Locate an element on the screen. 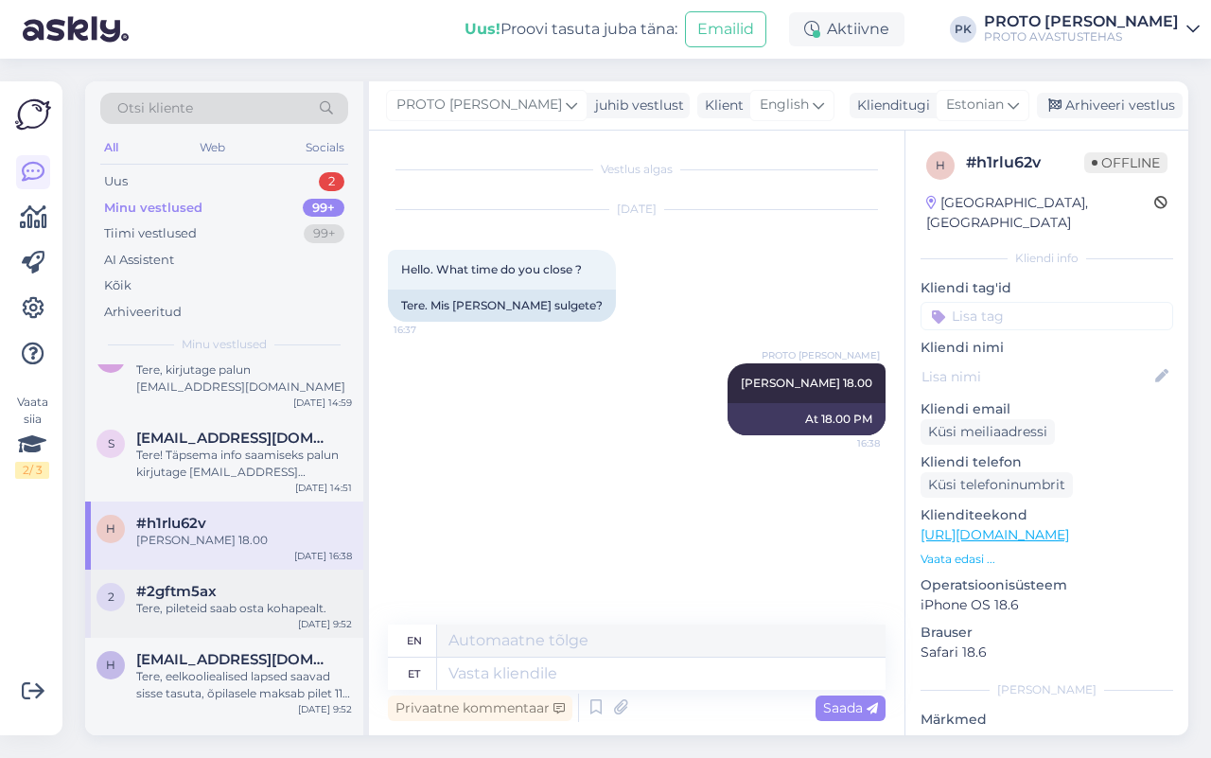 The image size is (1211, 758). p: Vaata edasi ... is located at coordinates (1046, 559).